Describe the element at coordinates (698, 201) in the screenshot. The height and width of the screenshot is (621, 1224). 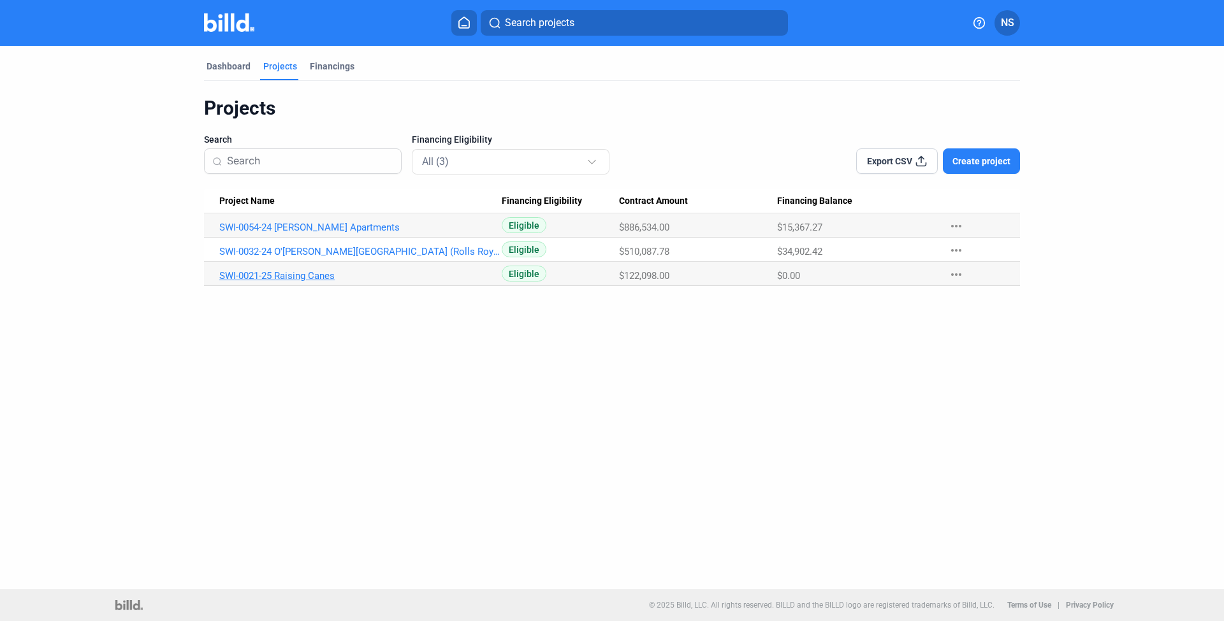
I see `div: Contract Amount` at that location.